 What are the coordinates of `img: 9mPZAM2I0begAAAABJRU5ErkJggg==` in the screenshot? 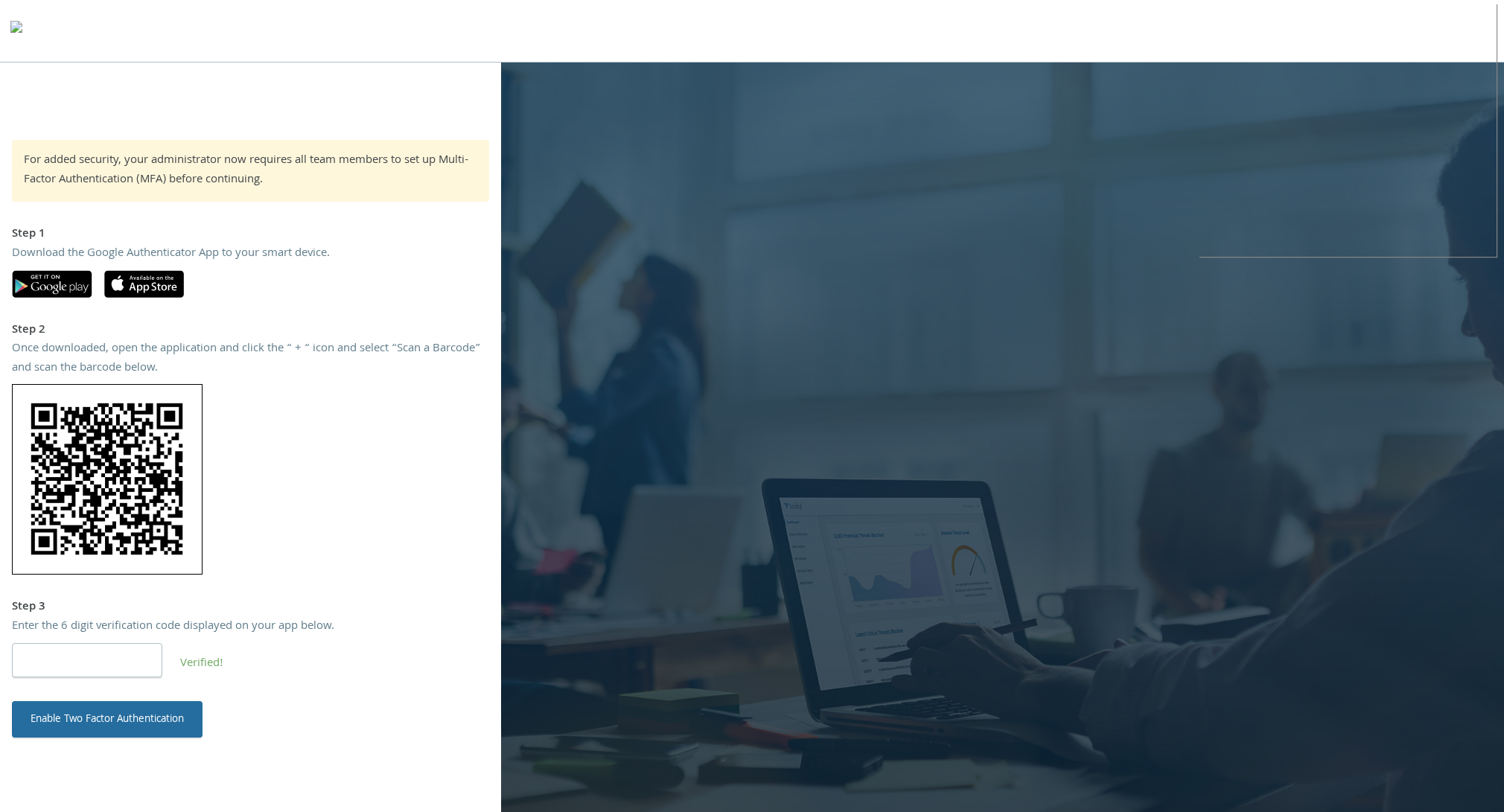 It's located at (107, 480).